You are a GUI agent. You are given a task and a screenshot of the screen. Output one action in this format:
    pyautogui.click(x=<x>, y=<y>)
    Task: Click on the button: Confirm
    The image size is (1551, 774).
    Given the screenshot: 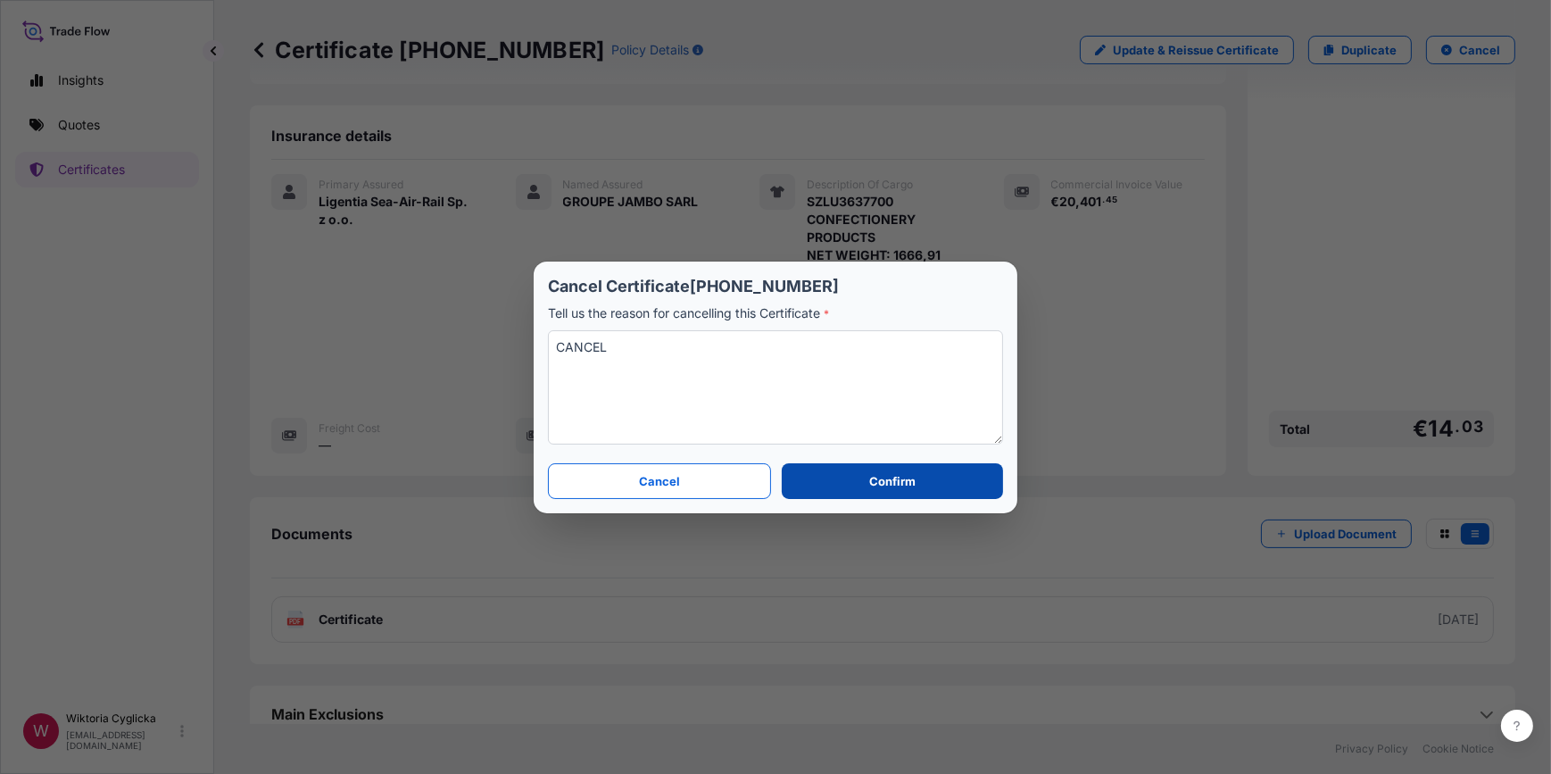 What is the action you would take?
    pyautogui.click(x=892, y=481)
    